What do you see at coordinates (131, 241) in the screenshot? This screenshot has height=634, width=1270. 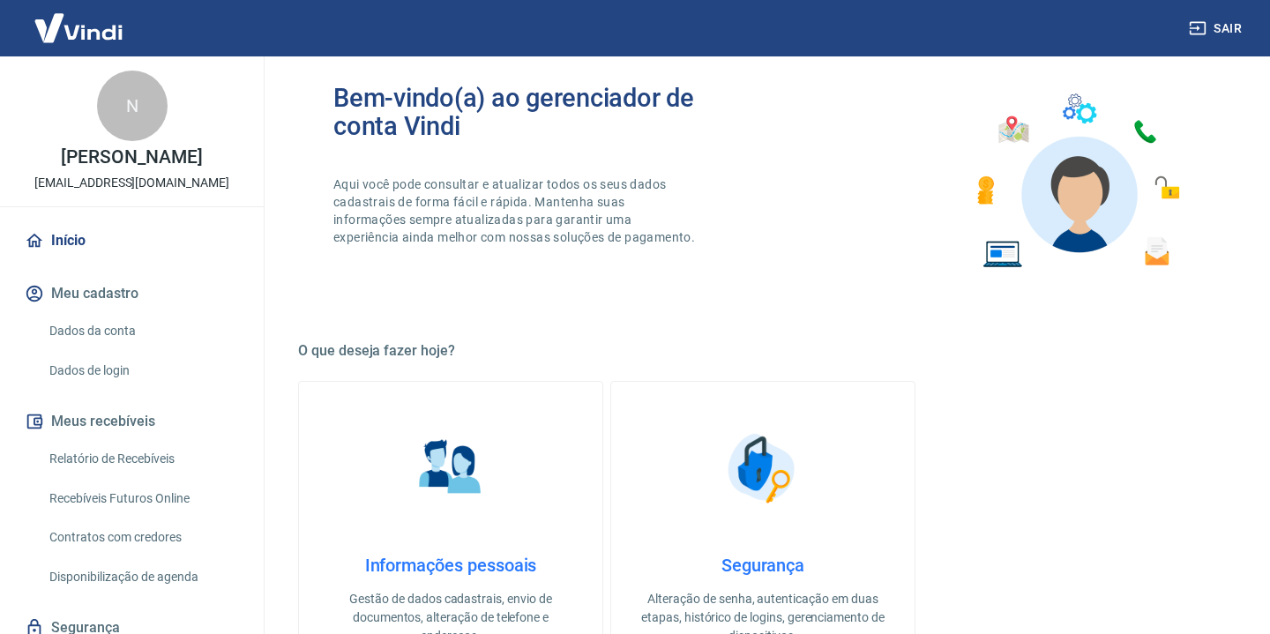 I see `a: Início` at bounding box center [131, 241].